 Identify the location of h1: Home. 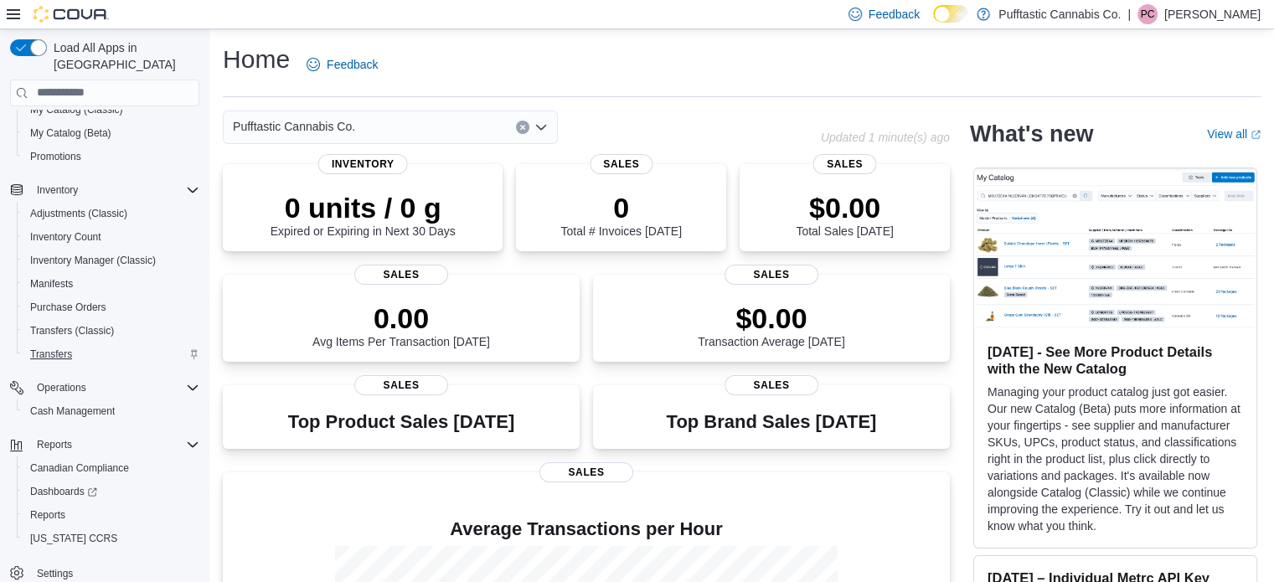
(256, 59).